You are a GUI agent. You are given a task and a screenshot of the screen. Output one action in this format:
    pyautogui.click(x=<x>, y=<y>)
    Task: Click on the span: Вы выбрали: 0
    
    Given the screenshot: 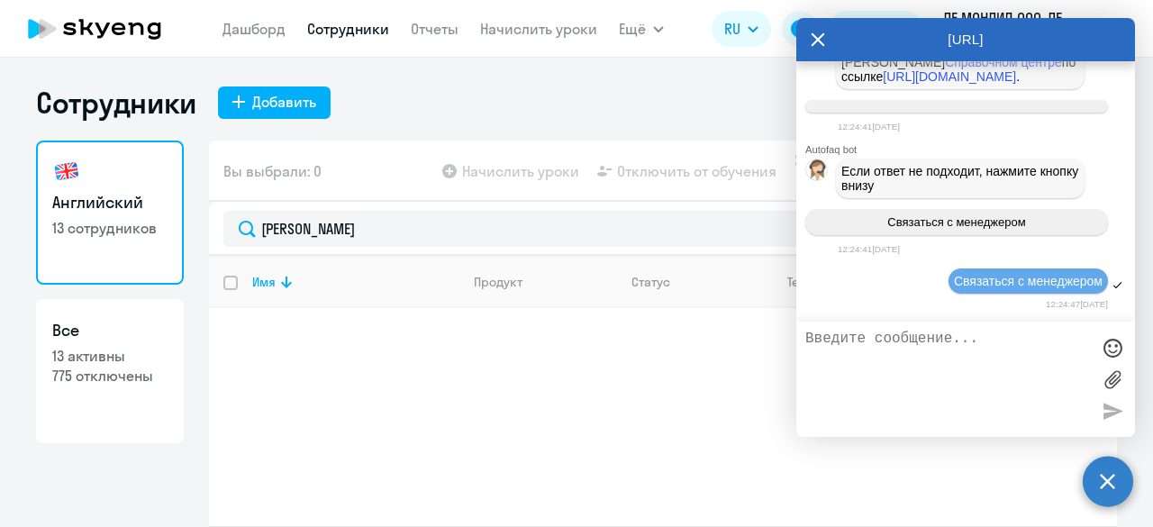 What is the action you would take?
    pyautogui.click(x=272, y=171)
    